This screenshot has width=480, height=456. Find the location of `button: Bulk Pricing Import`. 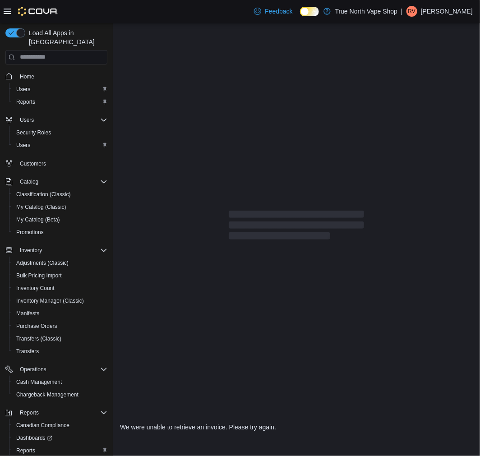

button: Bulk Pricing Import is located at coordinates (60, 276).